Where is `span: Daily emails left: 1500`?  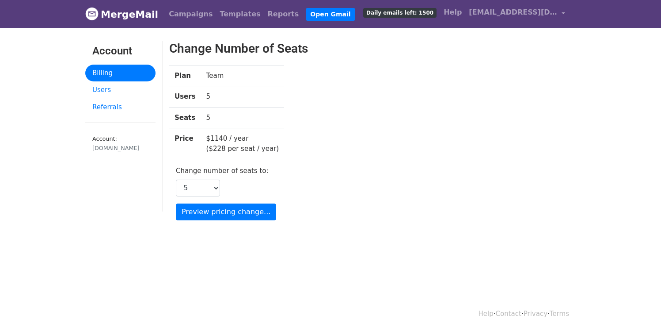 span: Daily emails left: 1500 is located at coordinates (400, 13).